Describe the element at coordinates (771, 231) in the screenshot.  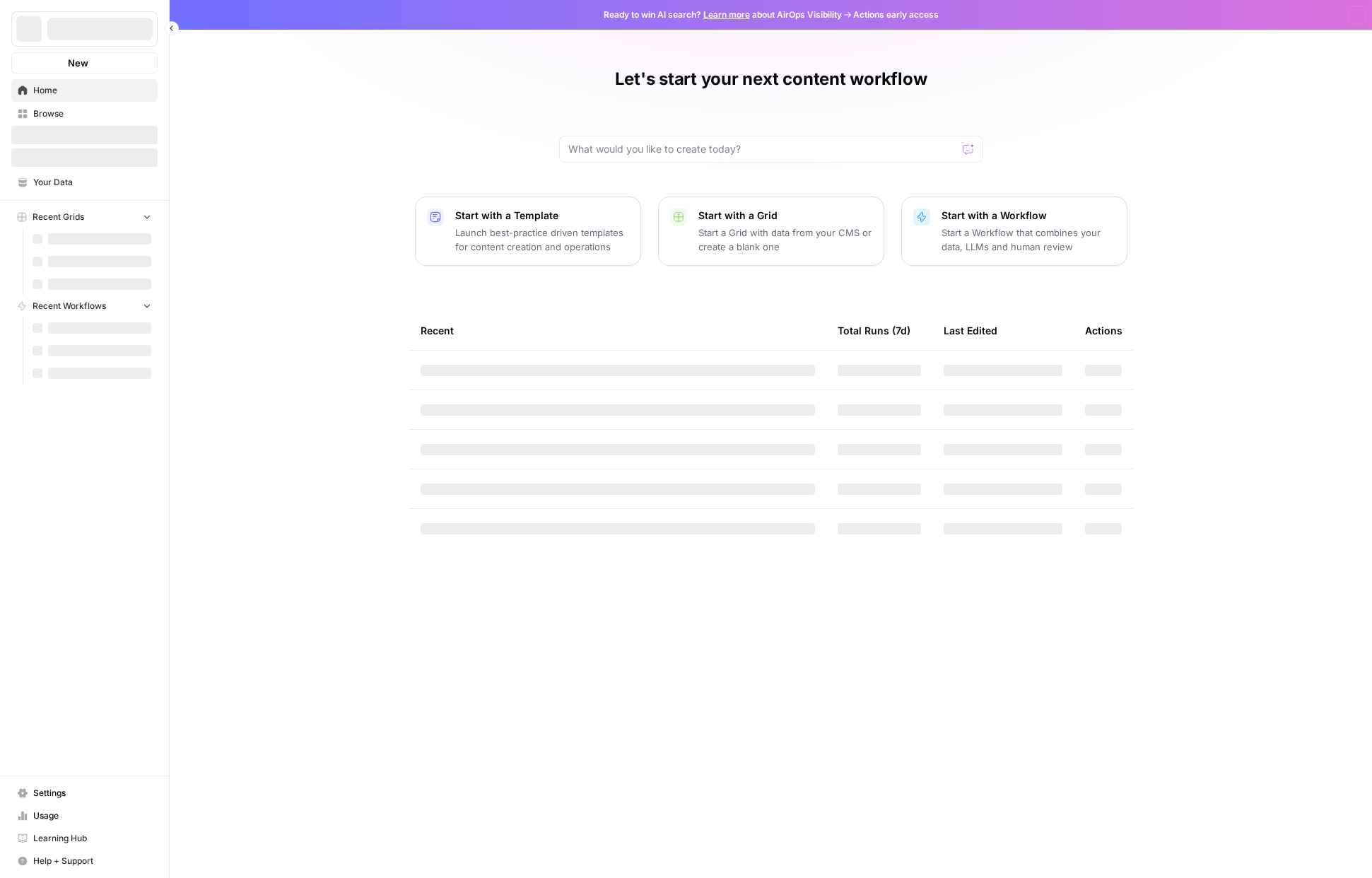
I see `button: Start with a GridStart a Grid with data from your CMS or create a blank one` at that location.